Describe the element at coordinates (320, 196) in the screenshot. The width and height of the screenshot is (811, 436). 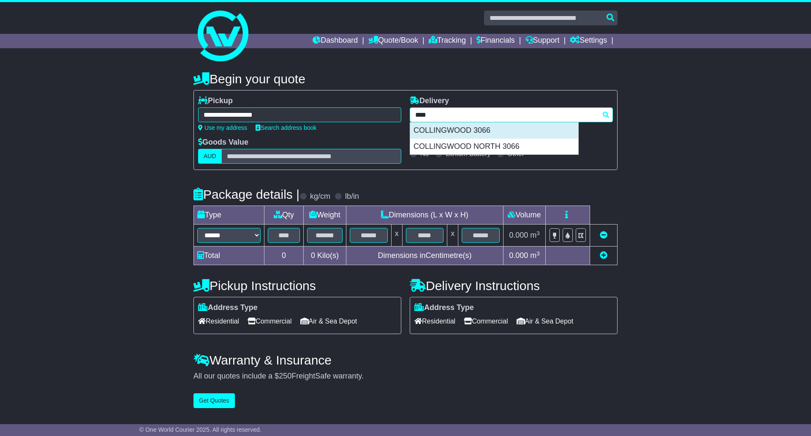
I see `label: kg/cm` at that location.